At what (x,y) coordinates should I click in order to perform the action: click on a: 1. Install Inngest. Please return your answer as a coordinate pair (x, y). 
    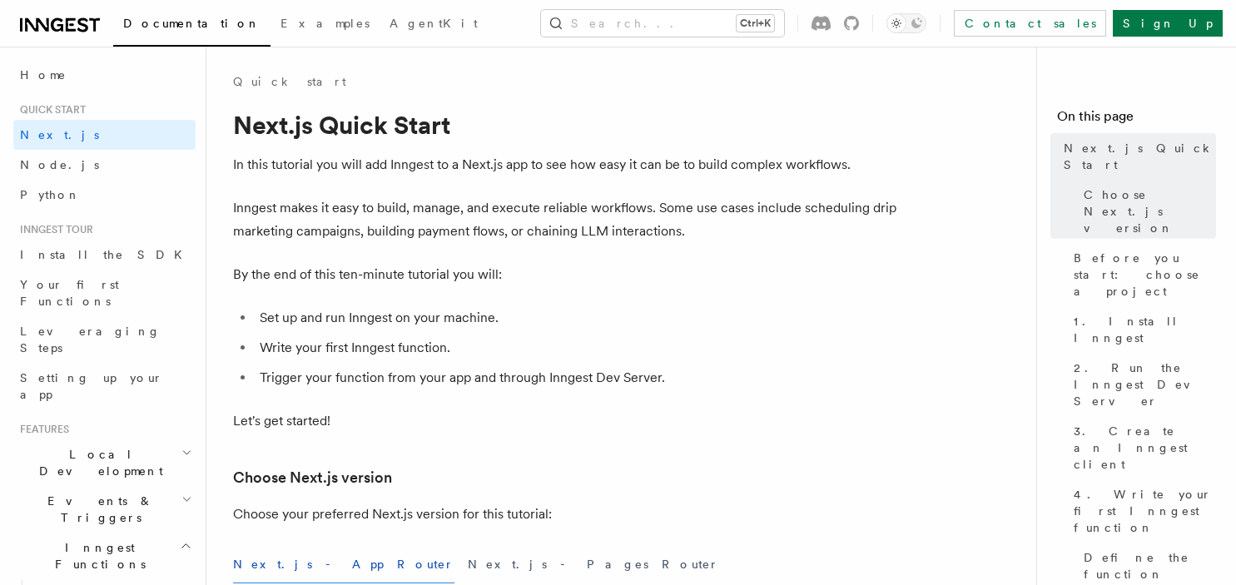
    Looking at the image, I should click on (1141, 330).